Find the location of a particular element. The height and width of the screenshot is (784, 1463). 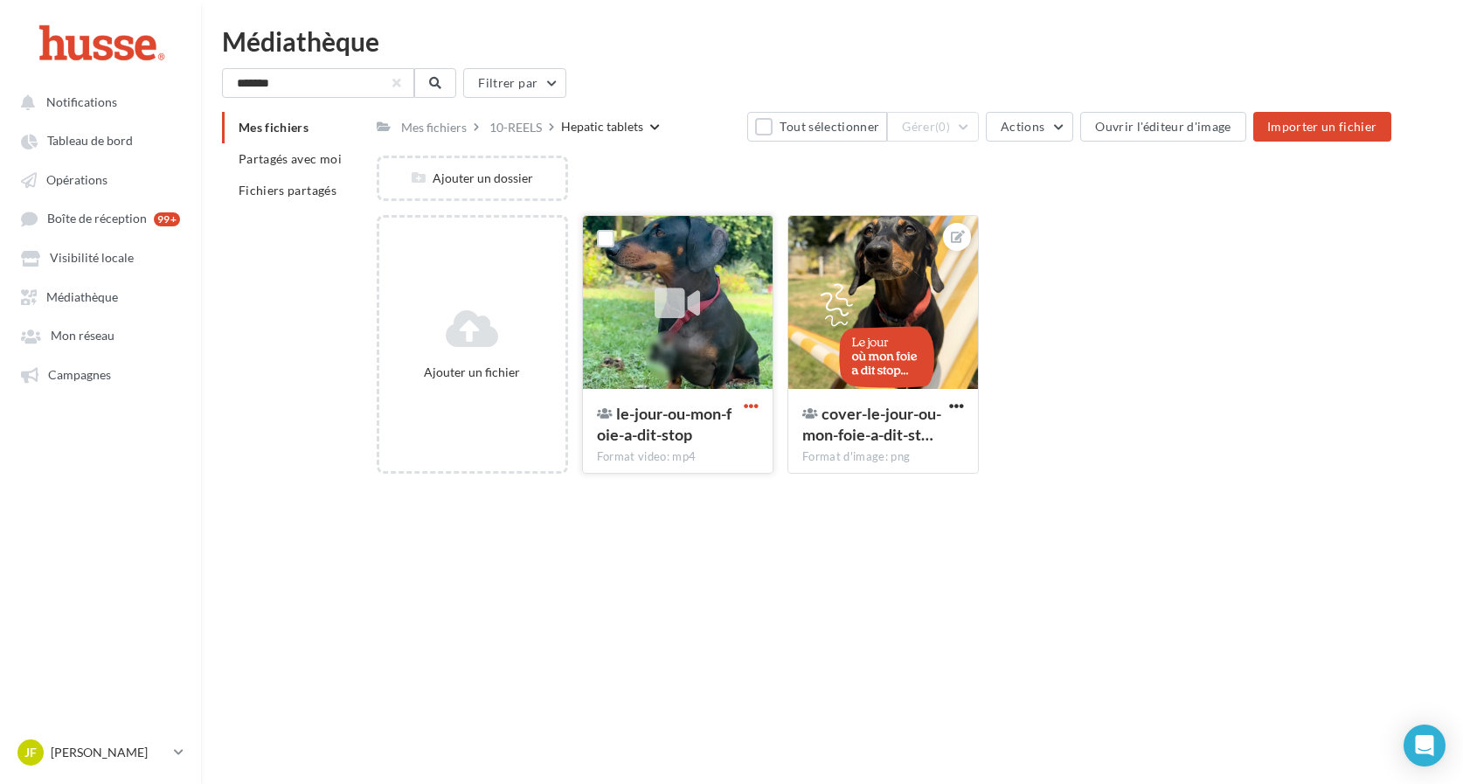

span: Boîte de réception is located at coordinates (97, 218).